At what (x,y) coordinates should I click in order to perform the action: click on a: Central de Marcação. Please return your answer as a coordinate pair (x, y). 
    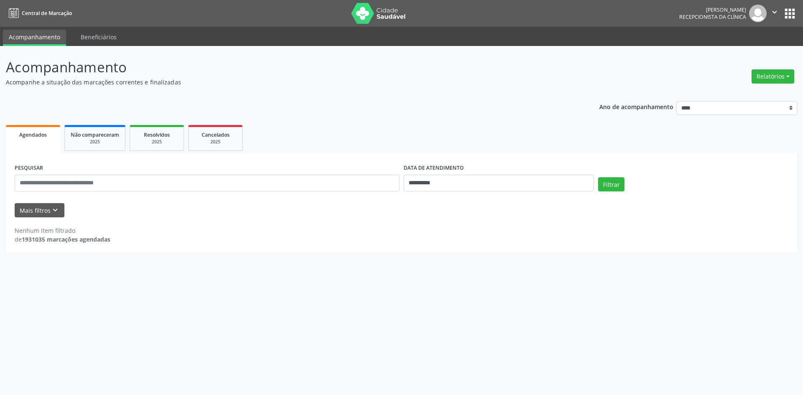
    Looking at the image, I should click on (39, 13).